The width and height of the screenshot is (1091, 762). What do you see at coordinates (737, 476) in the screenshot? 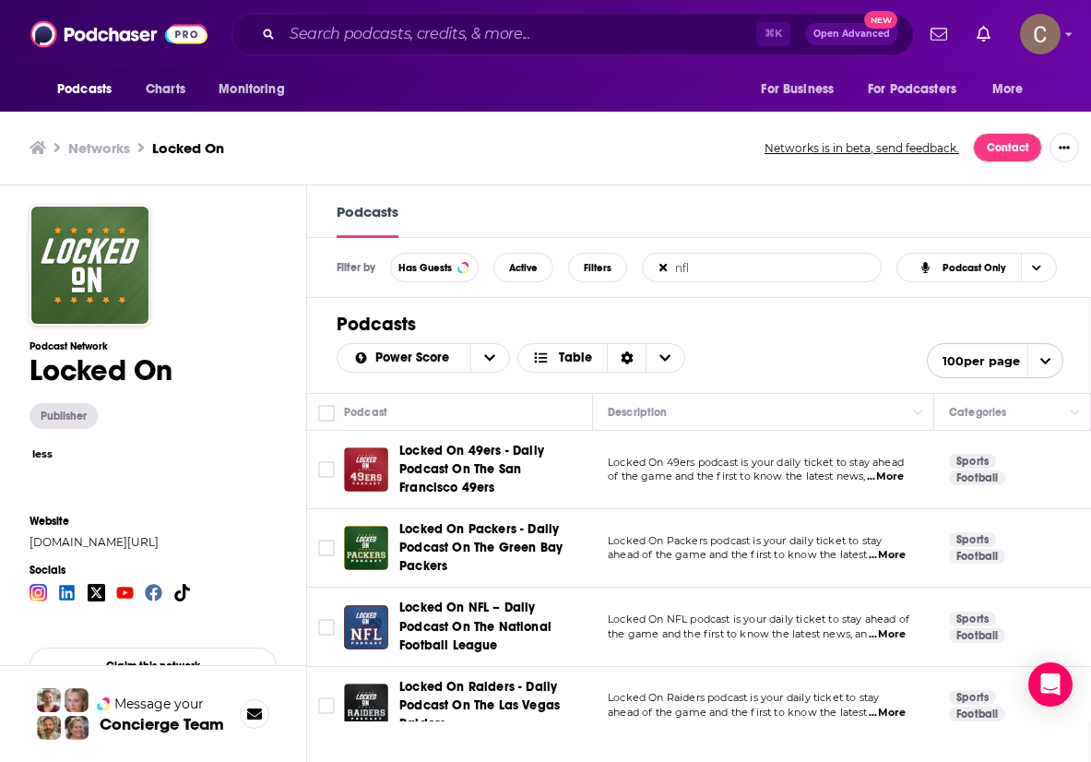
I see `span: of the game and the first to know the latest news,` at bounding box center [737, 476].